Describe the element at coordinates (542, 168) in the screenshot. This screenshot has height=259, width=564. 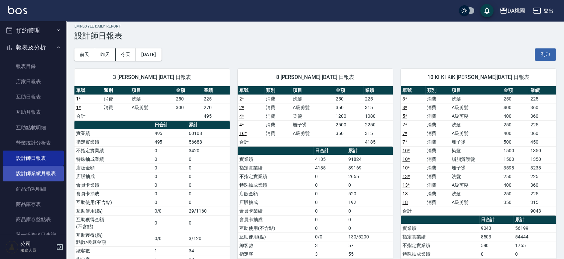
I see `td: 3238` at that location.